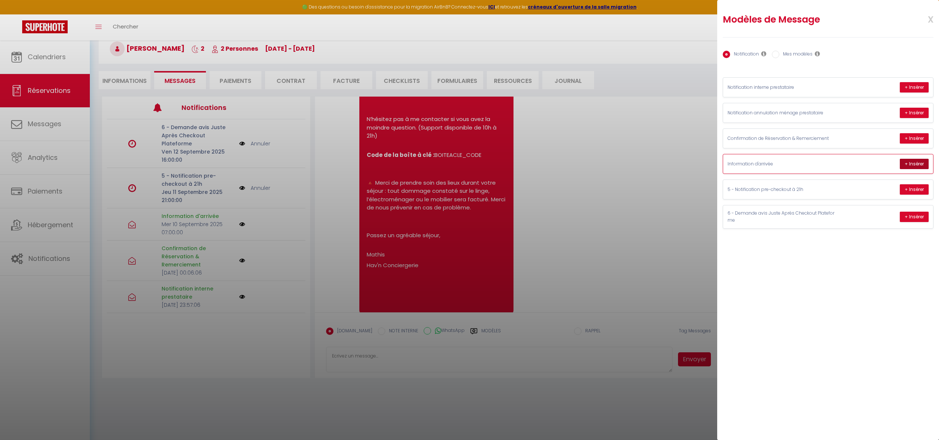 The height and width of the screenshot is (440, 939). I want to click on i: Les notifications sont visibles par toi et ton équipe, so click(764, 54).